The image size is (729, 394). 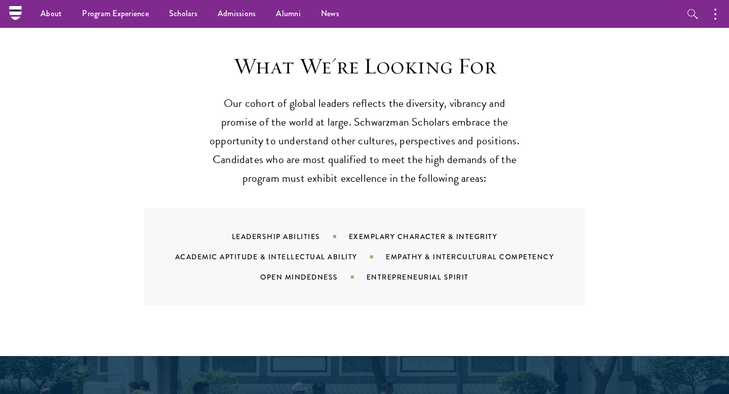 What do you see at coordinates (364, 66) in the screenshot?
I see `h3: What We're Looking For` at bounding box center [364, 66].